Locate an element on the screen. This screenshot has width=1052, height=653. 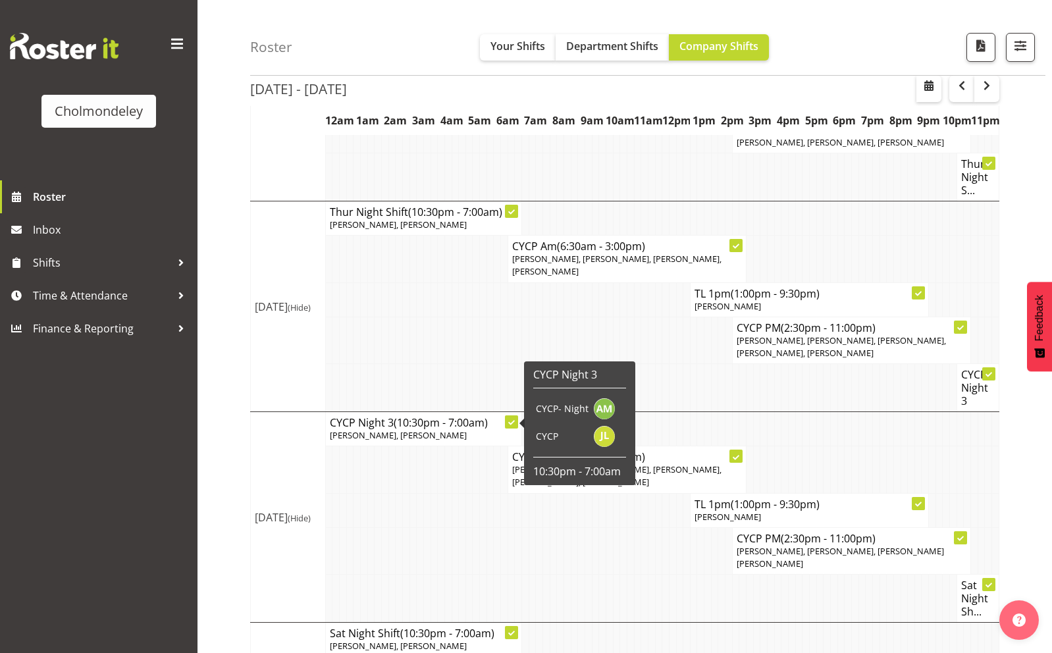
img: andrea-mcmurray11795.jpg is located at coordinates (604, 409).